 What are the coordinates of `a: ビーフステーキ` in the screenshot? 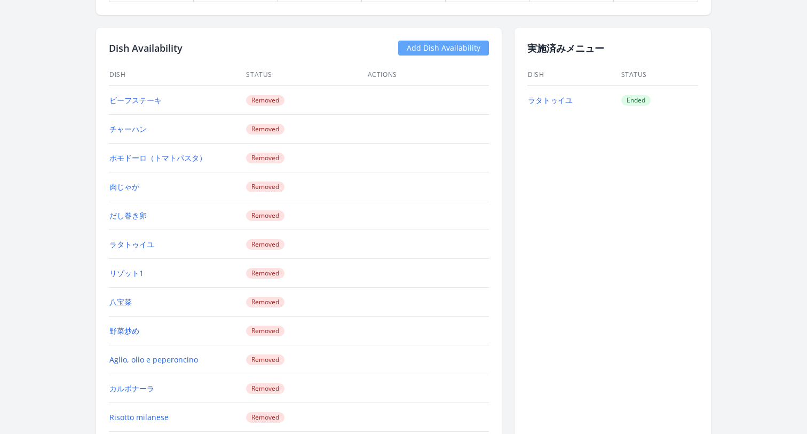 It's located at (136, 100).